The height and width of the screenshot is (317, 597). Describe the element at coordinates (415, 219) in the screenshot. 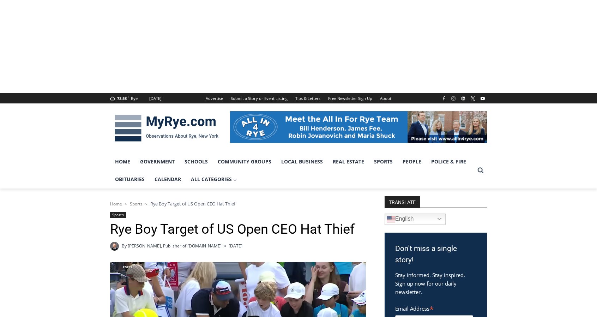

I see `a: English` at that location.